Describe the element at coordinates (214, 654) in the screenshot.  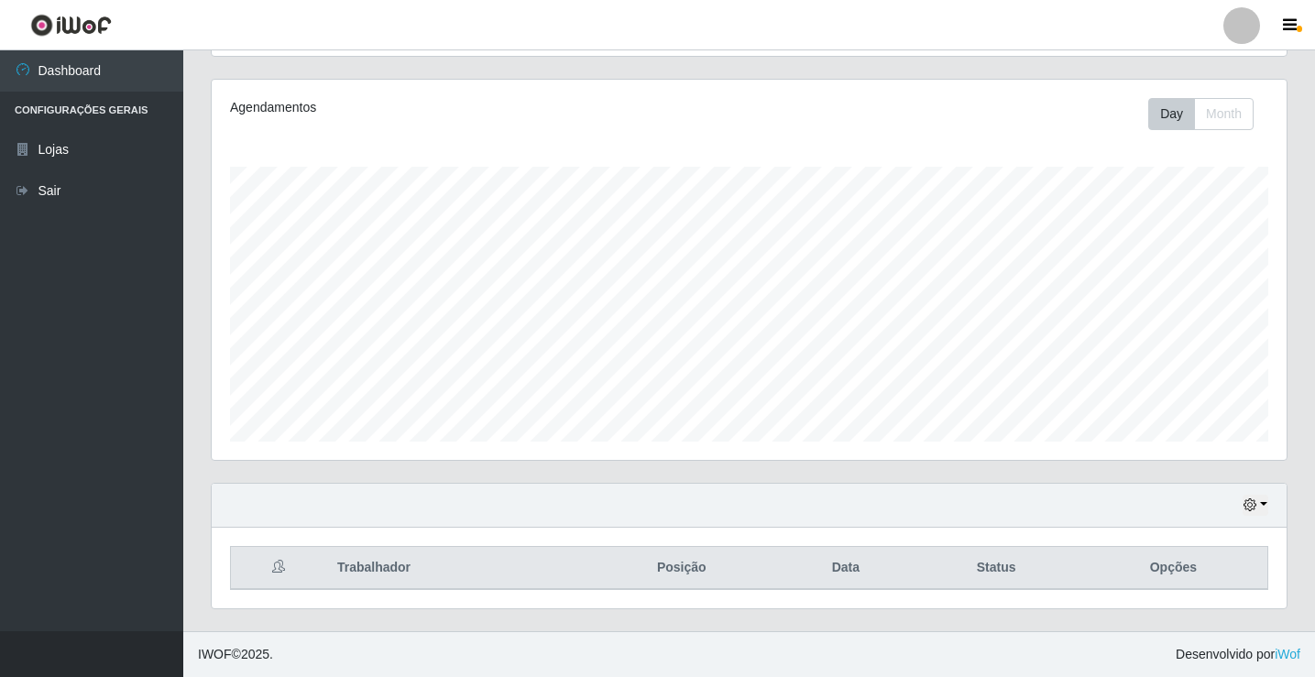
I see `span: IWOF` at that location.